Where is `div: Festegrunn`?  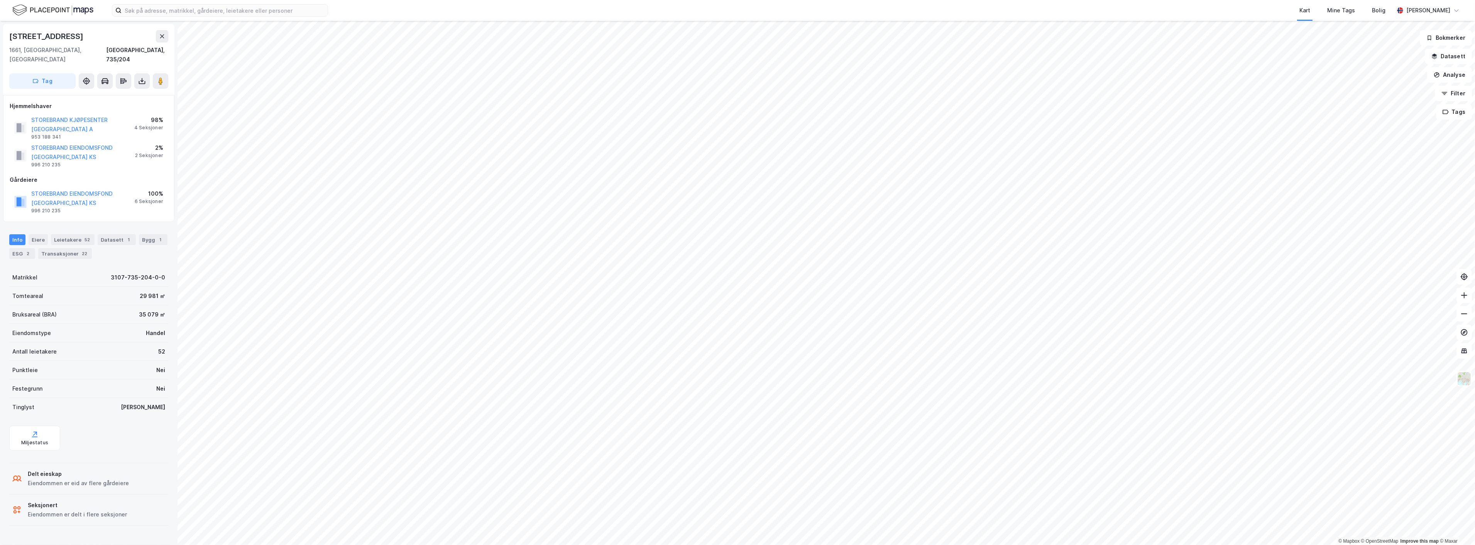 div: Festegrunn is located at coordinates (27, 389).